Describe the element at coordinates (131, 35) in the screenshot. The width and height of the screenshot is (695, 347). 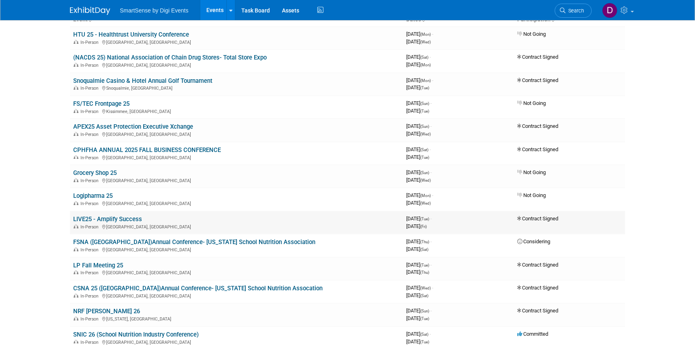
I see `a: HTU 25 - Healthtrust University Conference` at that location.